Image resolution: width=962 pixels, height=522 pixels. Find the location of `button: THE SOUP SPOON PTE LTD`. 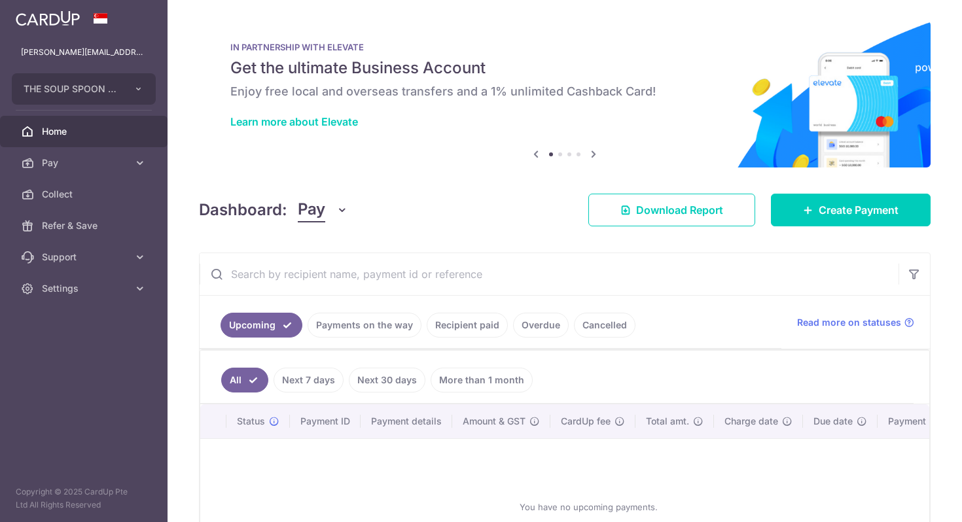

button: THE SOUP SPOON PTE LTD is located at coordinates (84, 89).